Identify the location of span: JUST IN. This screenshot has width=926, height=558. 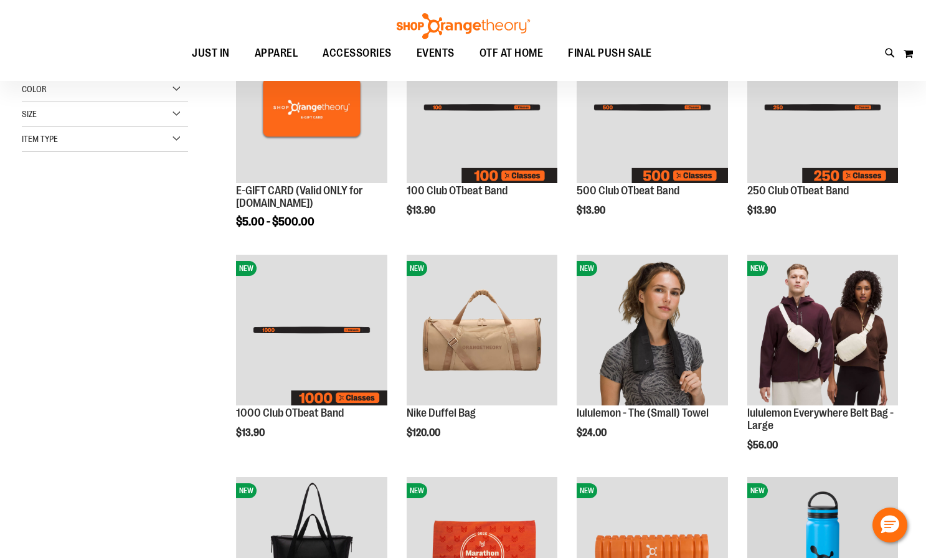
(211, 53).